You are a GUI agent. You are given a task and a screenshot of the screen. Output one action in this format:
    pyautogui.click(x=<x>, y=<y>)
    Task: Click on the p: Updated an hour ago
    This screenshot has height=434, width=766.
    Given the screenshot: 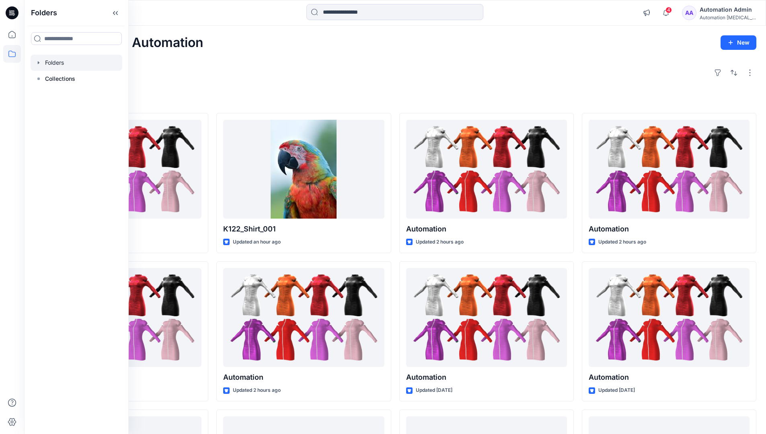 What is the action you would take?
    pyautogui.click(x=257, y=242)
    